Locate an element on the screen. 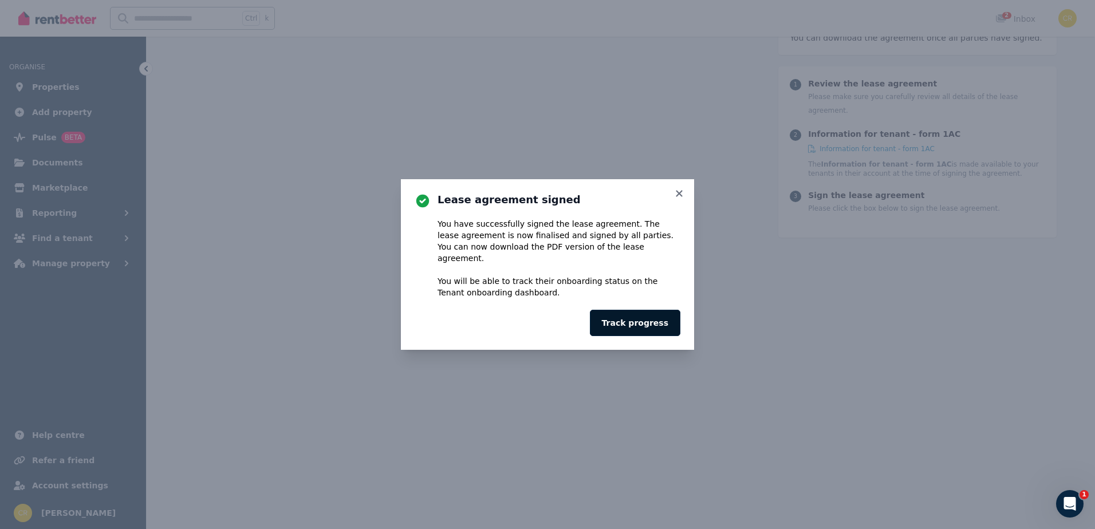  p: You will be able to track their onboarding status on the Tenant onboarding dashboard. is located at coordinates (559, 287).